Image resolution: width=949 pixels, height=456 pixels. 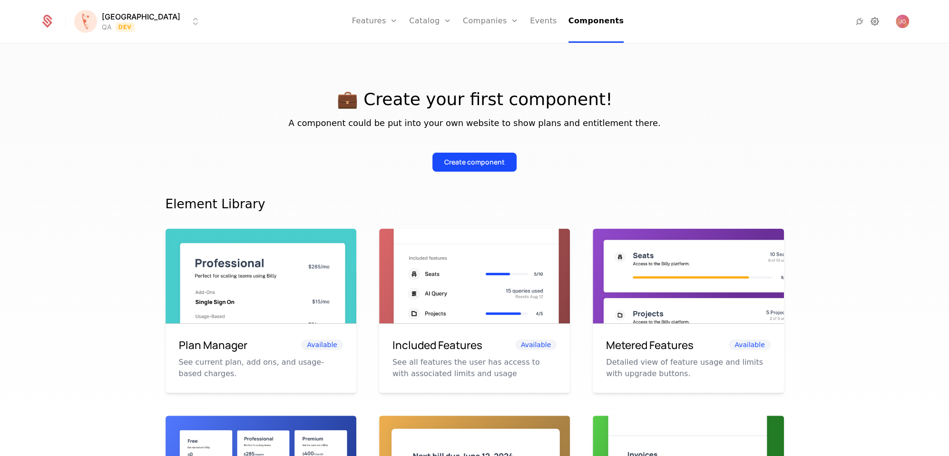 I want to click on h6: Included Features, so click(x=437, y=345).